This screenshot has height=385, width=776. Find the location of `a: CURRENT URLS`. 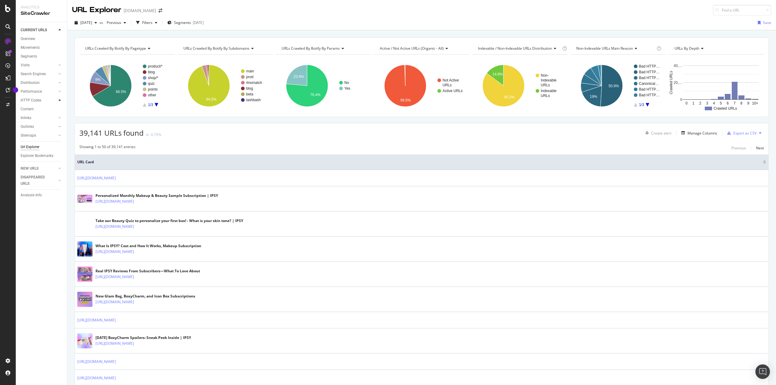

a: CURRENT URLS is located at coordinates (39, 30).